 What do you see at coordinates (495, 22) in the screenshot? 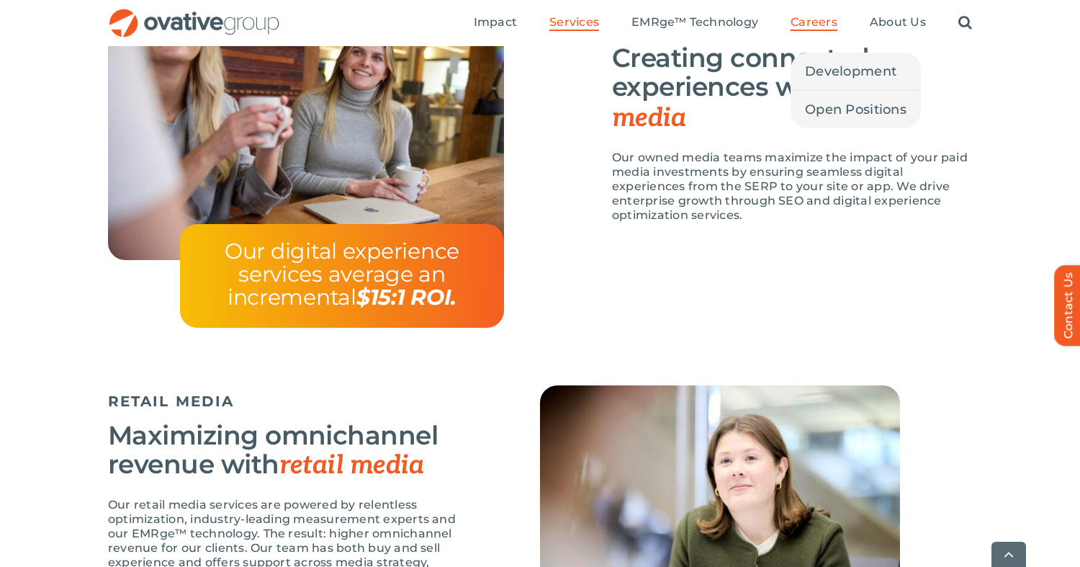
I see `span: Impact` at bounding box center [495, 22].